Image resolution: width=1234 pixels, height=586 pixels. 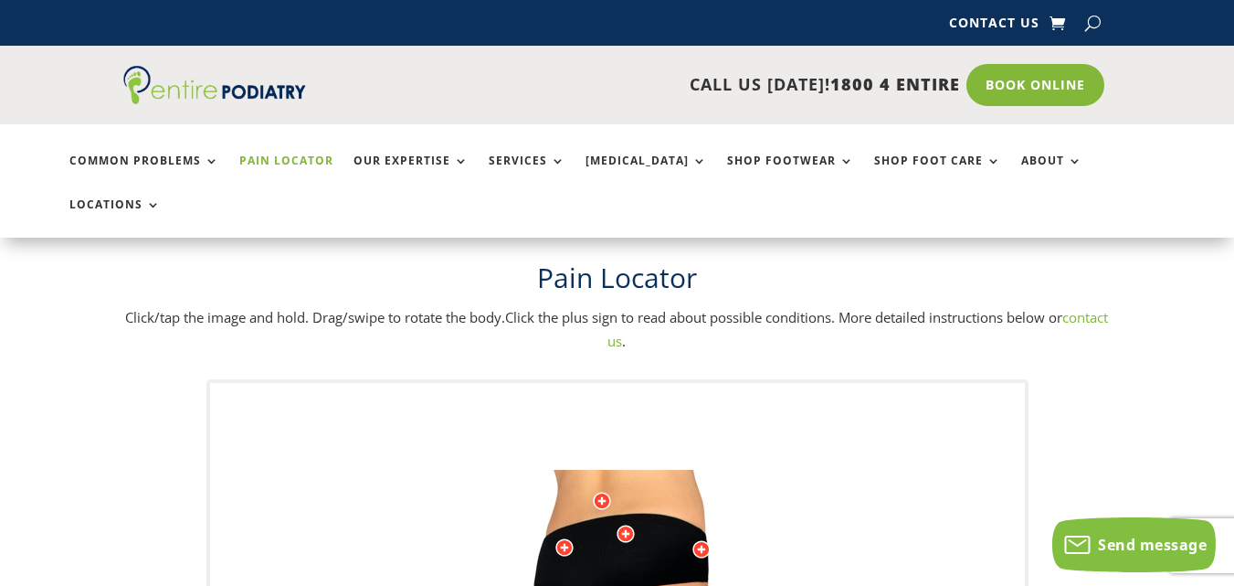 What do you see at coordinates (790, 174) in the screenshot?
I see `a: Shop Footwear` at bounding box center [790, 174].